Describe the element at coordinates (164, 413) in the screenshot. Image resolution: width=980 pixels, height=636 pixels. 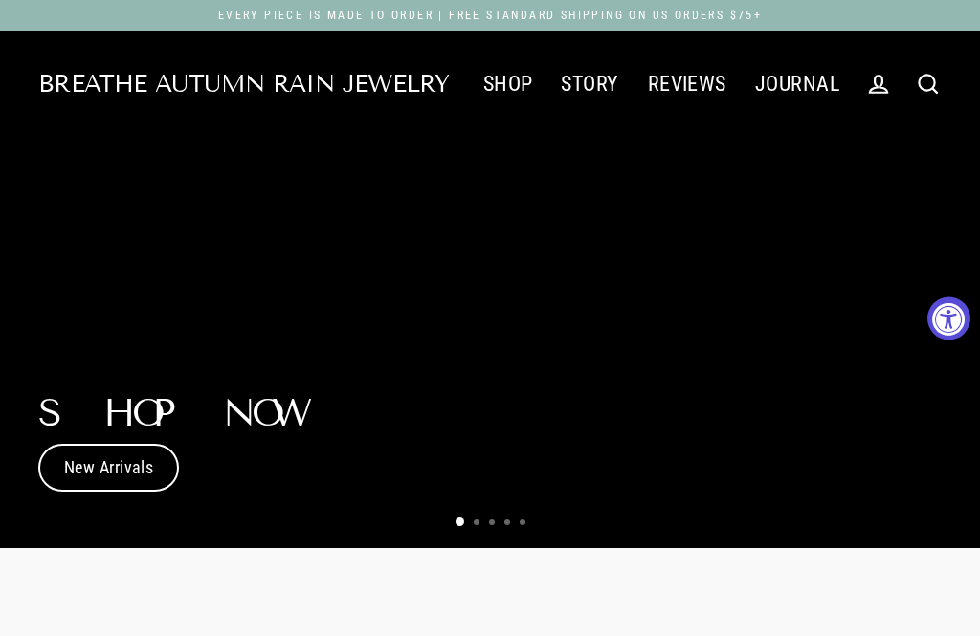
I see `h2: Shop Now` at that location.